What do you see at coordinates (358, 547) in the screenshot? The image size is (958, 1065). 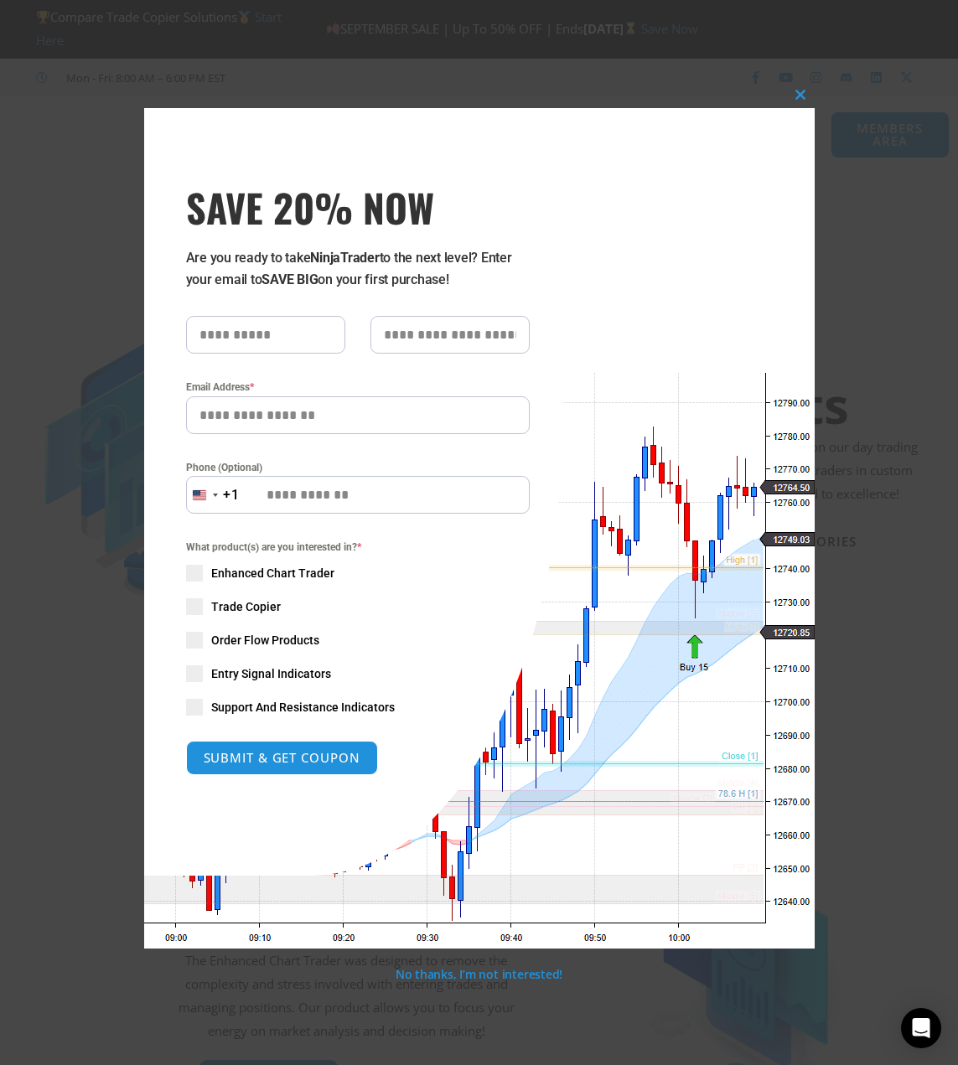 I see `span: What product(s) are you interested in?` at bounding box center [358, 547].